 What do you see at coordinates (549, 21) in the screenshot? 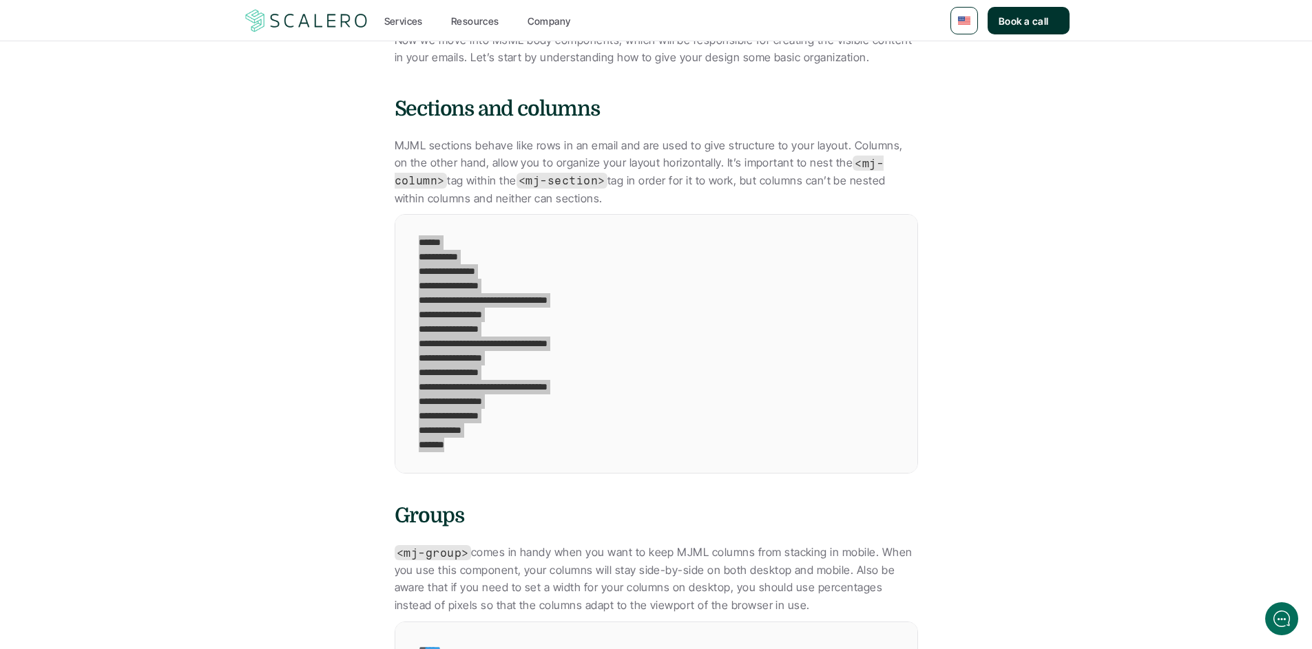
I see `p: Company` at bounding box center [549, 21].